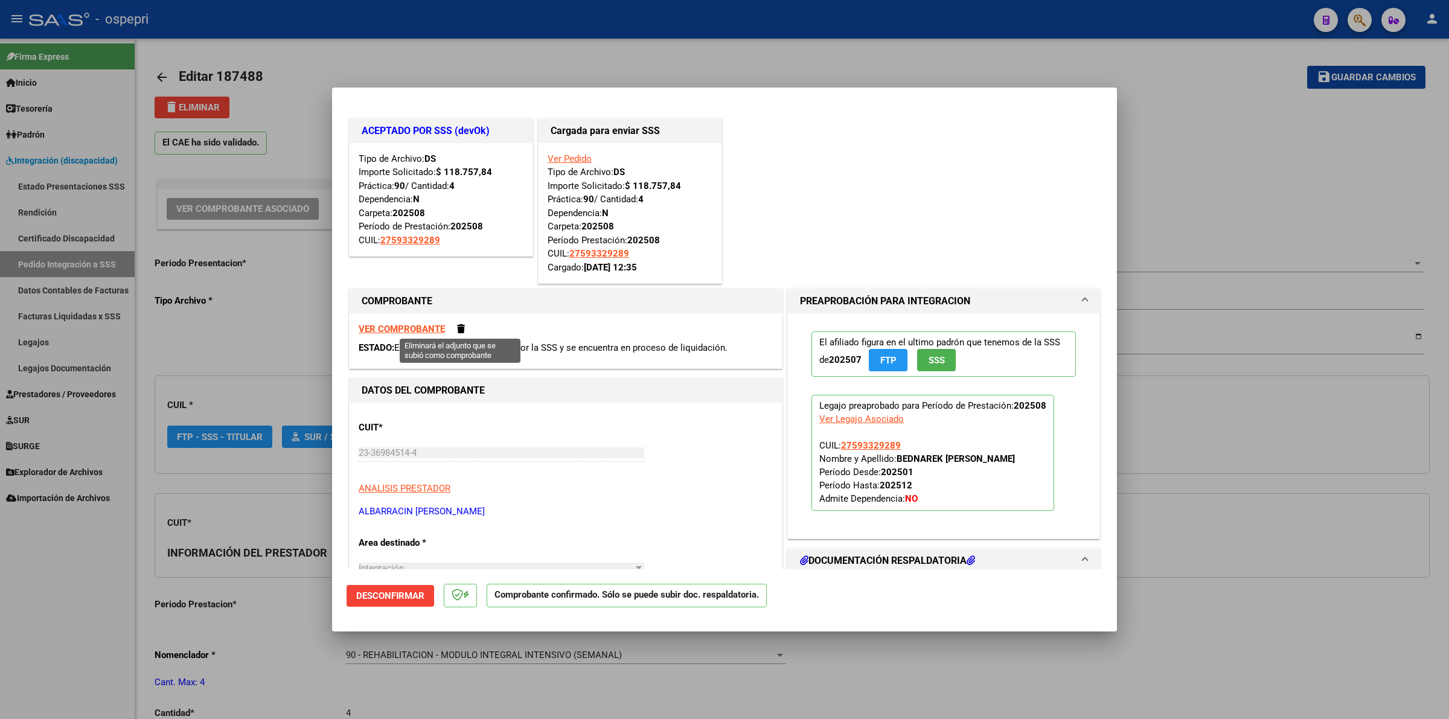 This screenshot has height=719, width=1449. I want to click on strong: VER COMPROBANTE, so click(401, 329).